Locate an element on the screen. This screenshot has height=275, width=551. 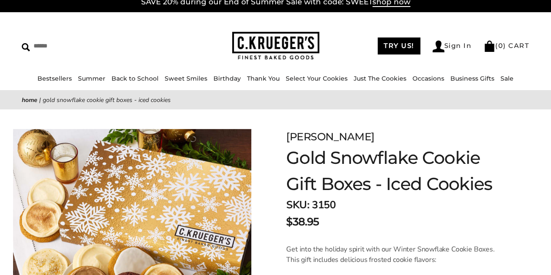
a: Bestsellers is located at coordinates (54, 78).